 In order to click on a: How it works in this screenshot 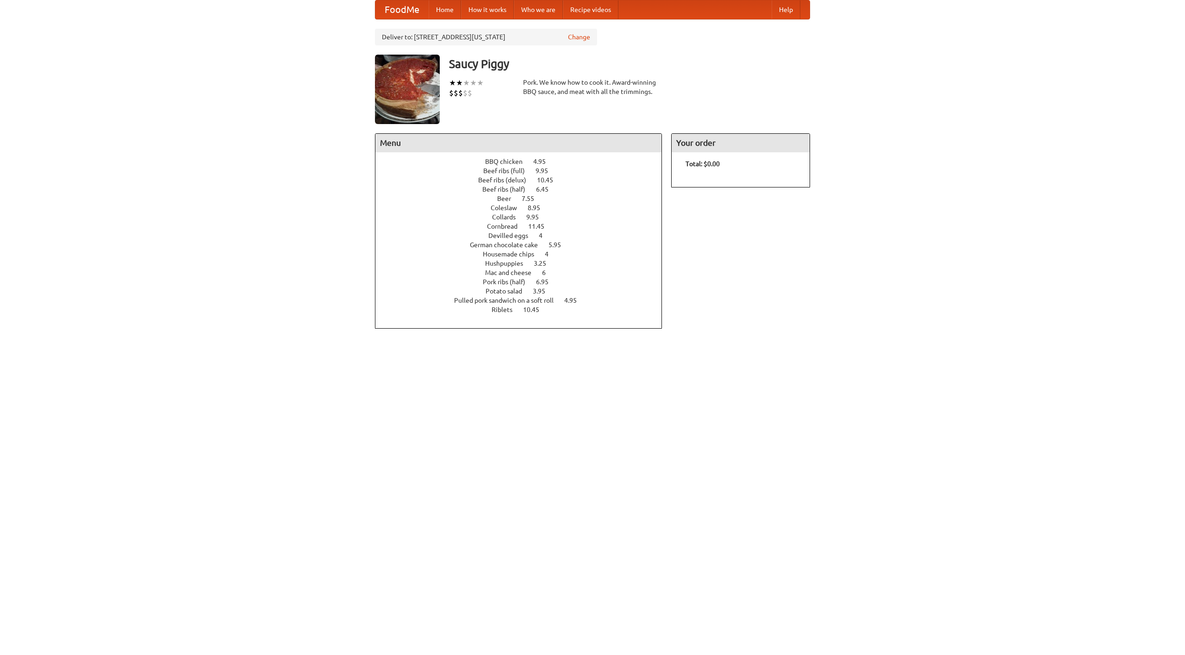, I will do `click(488, 10)`.